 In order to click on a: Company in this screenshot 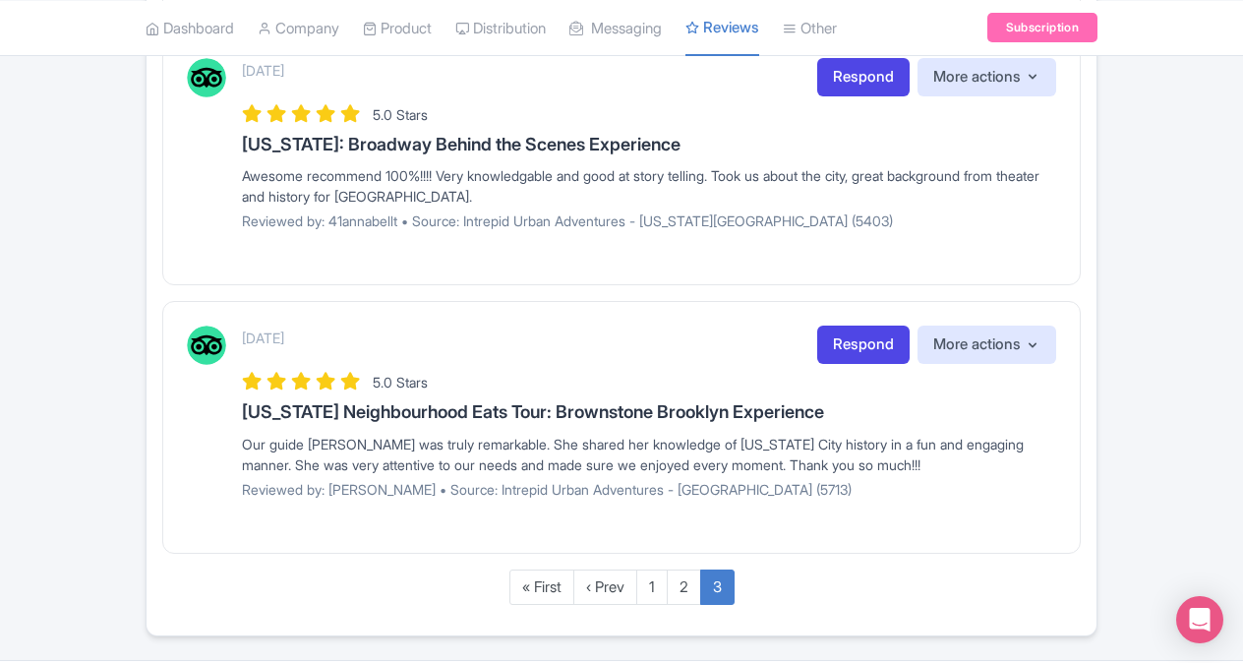, I will do `click(298, 28)`.